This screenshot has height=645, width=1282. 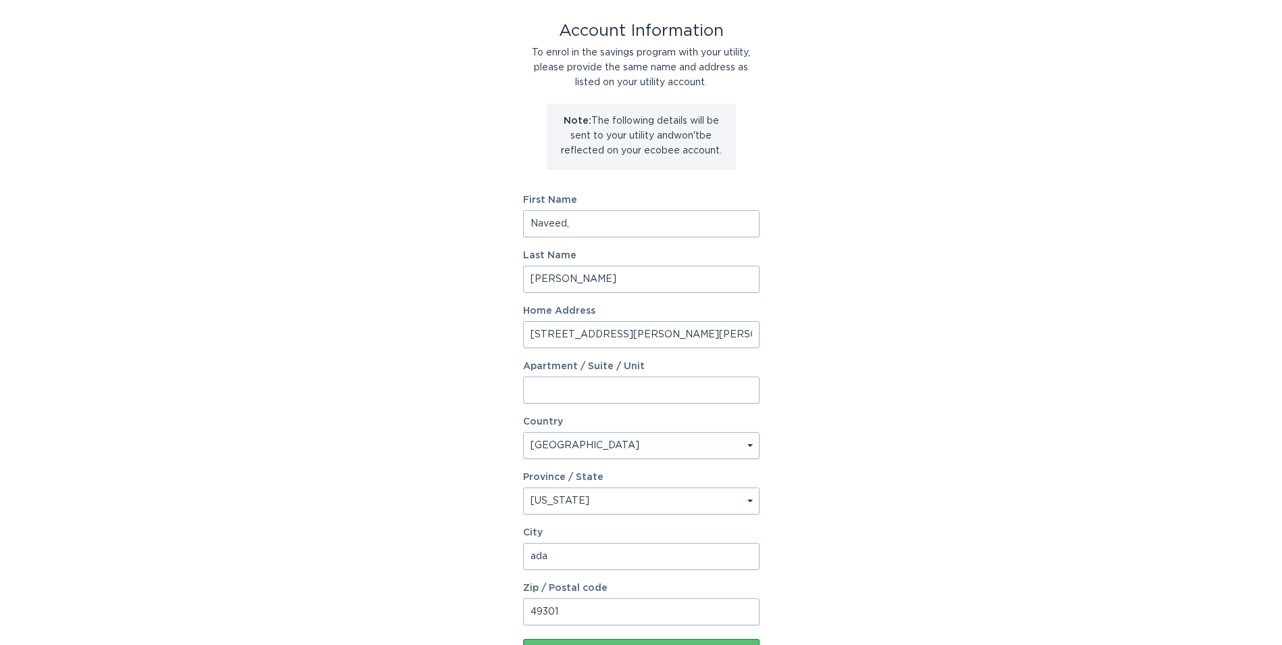 What do you see at coordinates (641, 588) in the screenshot?
I see `label: Zip / Postal code` at bounding box center [641, 588].